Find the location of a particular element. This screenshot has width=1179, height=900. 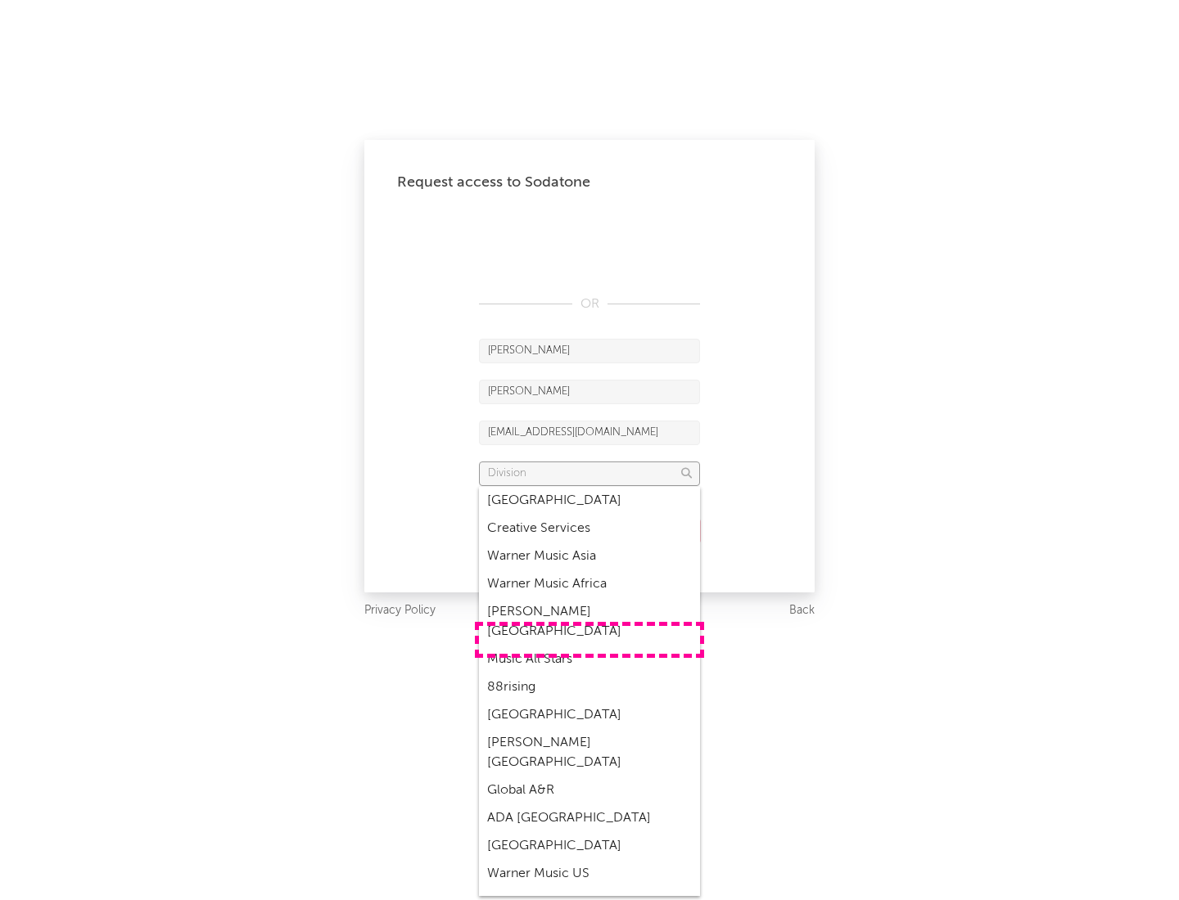

div: Creative Services is located at coordinates (589, 529).